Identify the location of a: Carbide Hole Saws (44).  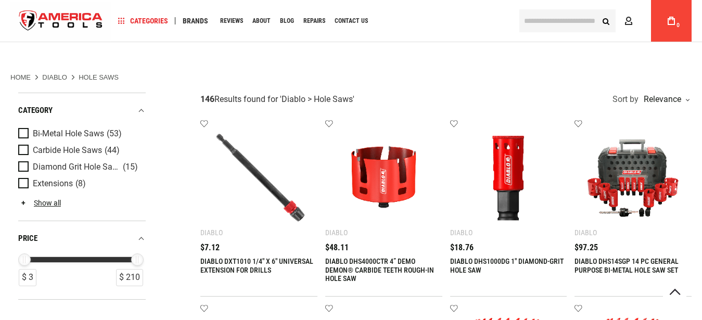
(81, 150).